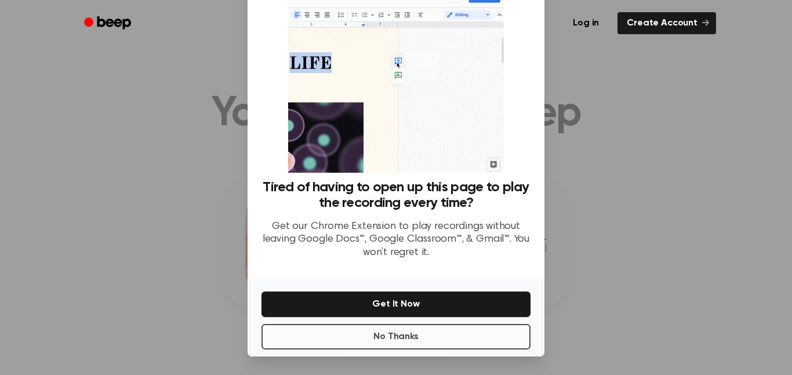 This screenshot has height=375, width=792. Describe the element at coordinates (396, 305) in the screenshot. I see `button: Get It Now` at that location.